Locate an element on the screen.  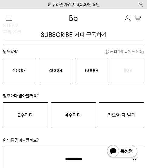
p: 원두용량 is located at coordinates (73, 53).